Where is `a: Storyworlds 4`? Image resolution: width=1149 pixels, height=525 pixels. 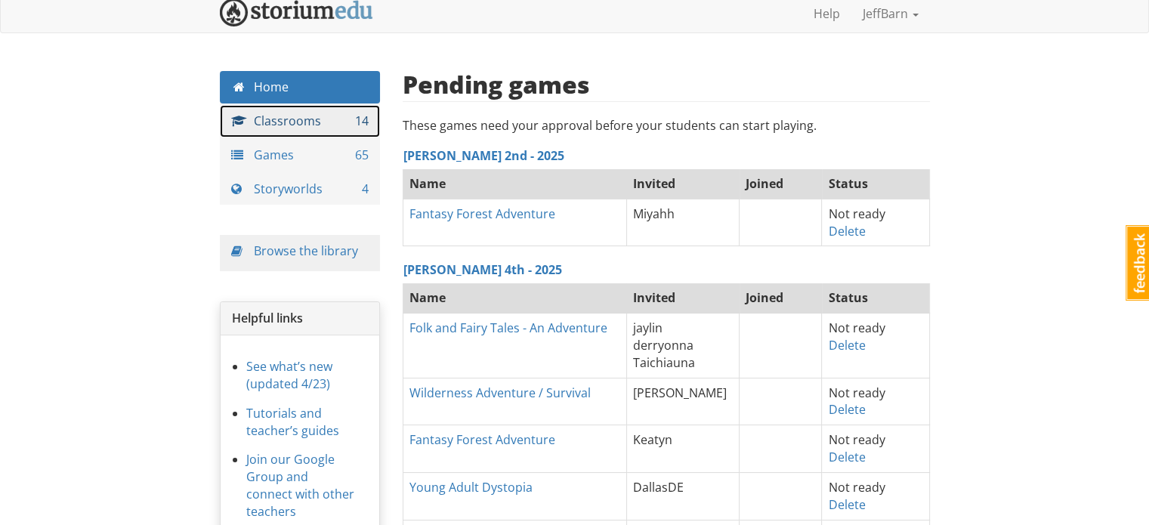
a: Storyworlds 4 is located at coordinates (300, 189).